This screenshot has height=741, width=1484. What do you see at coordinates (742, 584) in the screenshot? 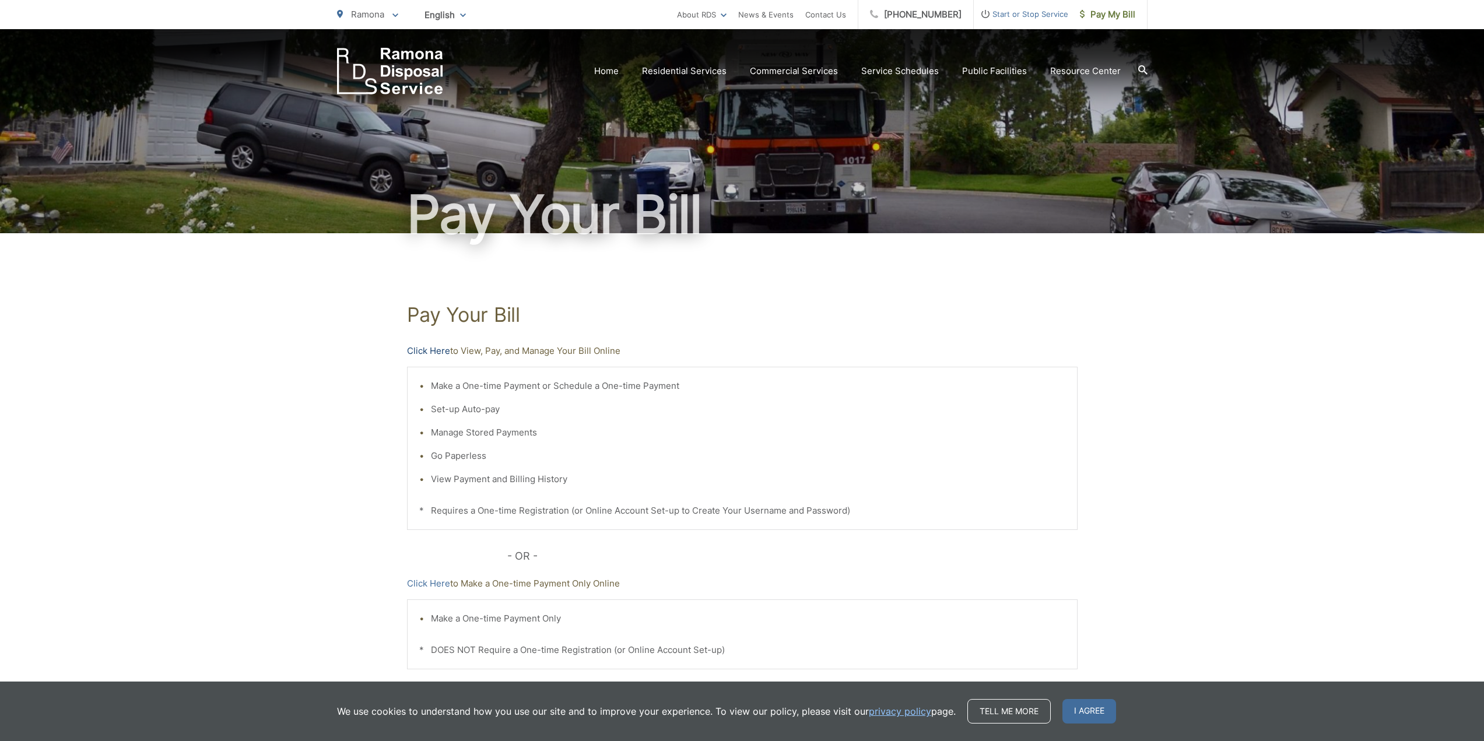
I see `p: to Make a One-time Payment Only Online` at bounding box center [742, 584].